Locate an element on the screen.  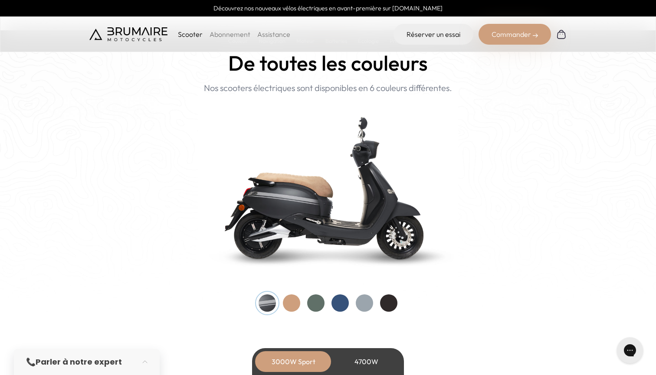
div: 4700W is located at coordinates (366, 362).